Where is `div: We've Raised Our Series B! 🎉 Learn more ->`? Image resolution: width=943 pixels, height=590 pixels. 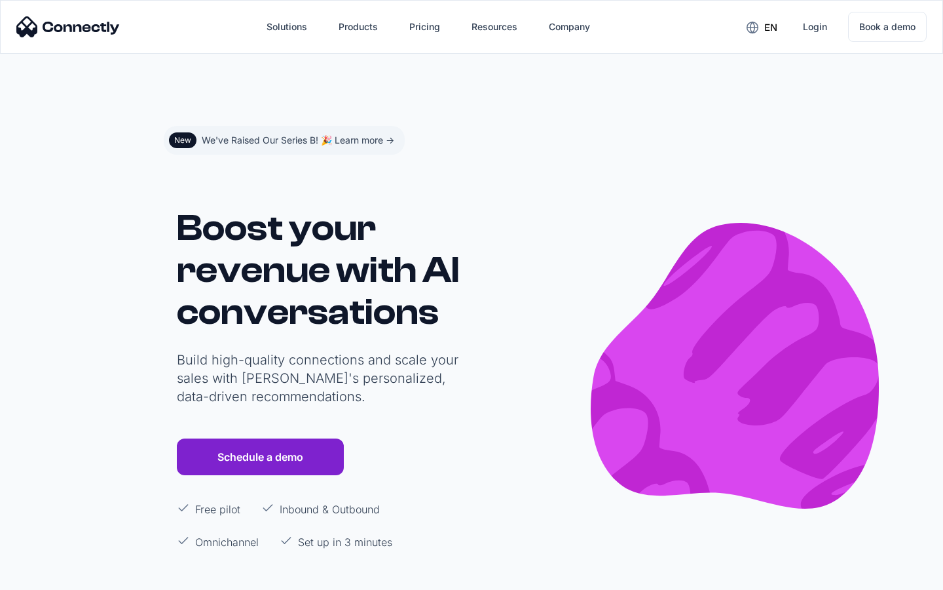
div: We've Raised Our Series B! 🎉 Learn more -> is located at coordinates (298, 140).